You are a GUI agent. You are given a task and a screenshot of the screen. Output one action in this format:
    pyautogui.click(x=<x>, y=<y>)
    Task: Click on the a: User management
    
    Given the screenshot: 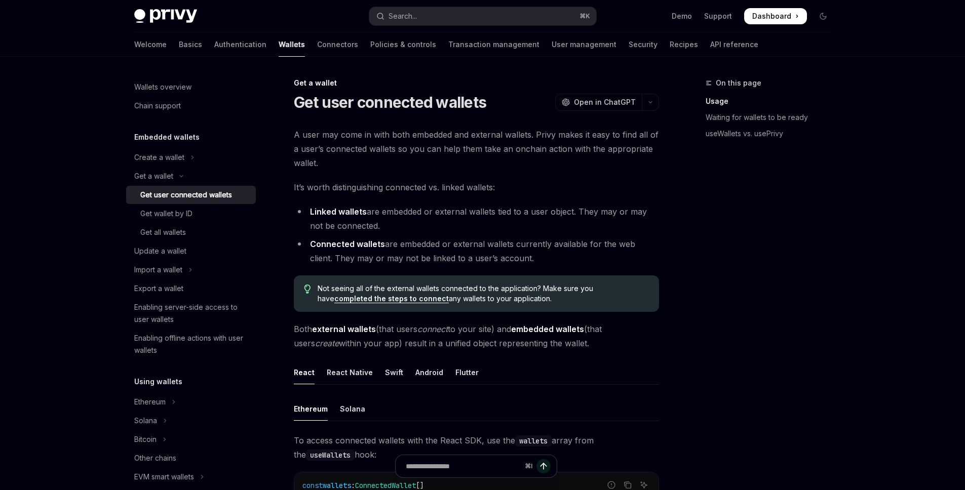 What is the action you would take?
    pyautogui.click(x=584, y=45)
    